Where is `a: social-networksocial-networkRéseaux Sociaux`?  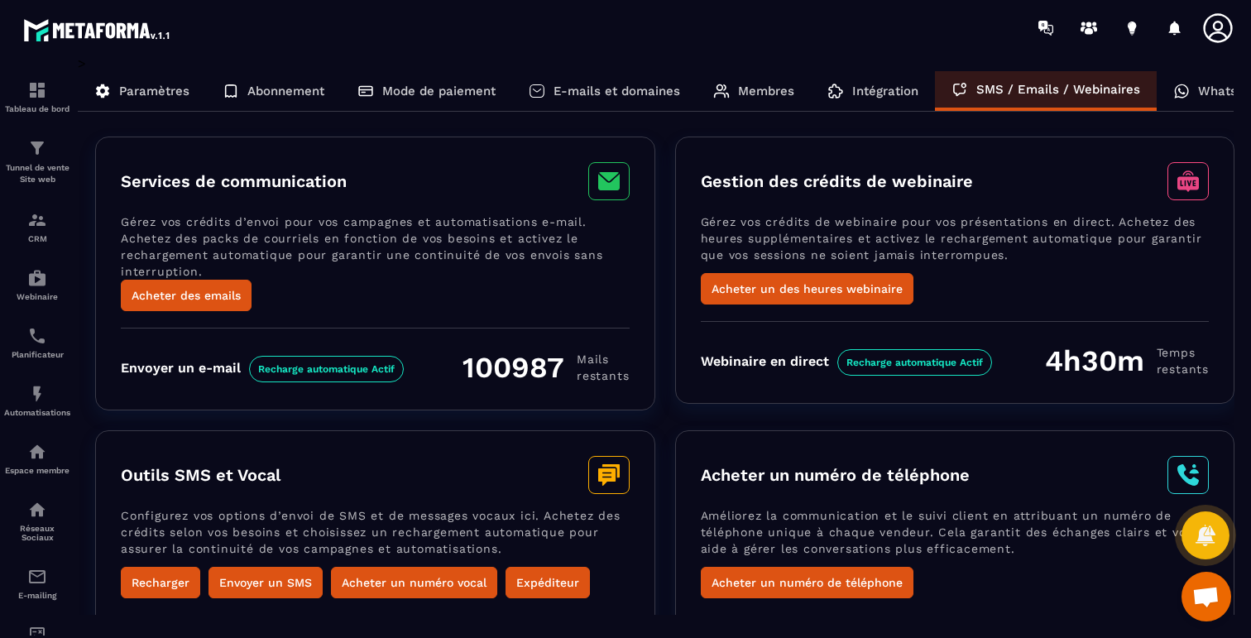
a: social-networksocial-networkRéseaux Sociaux is located at coordinates (37, 520).